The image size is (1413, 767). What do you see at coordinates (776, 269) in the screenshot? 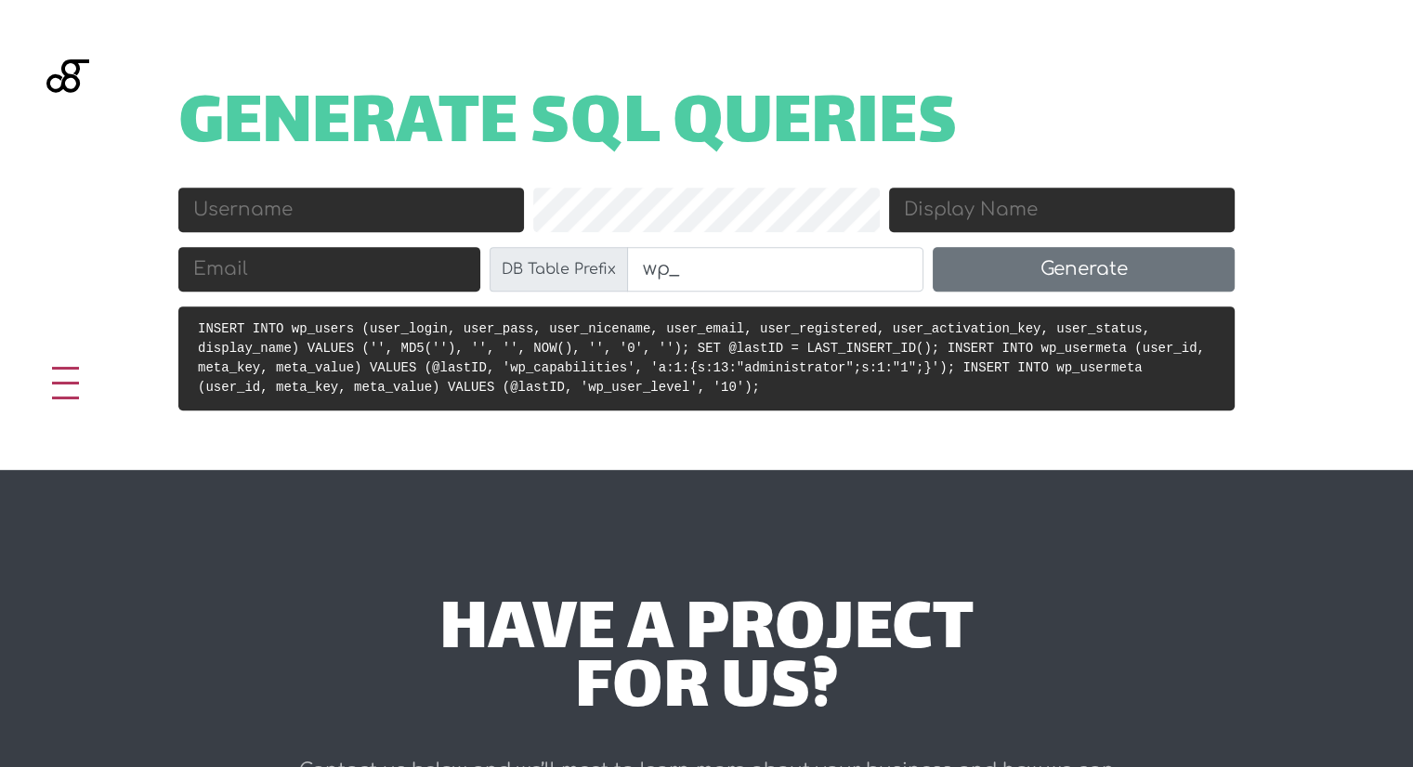
I see `input: wp_` at bounding box center [776, 269].